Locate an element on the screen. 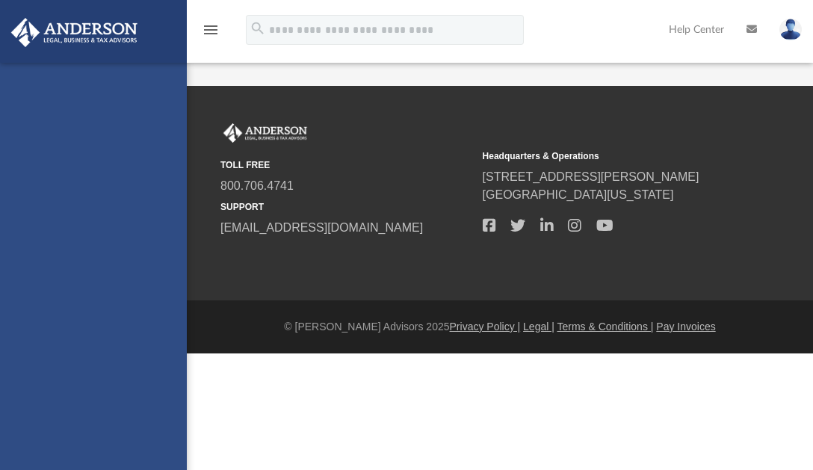 This screenshot has height=470, width=813. a: Privacy Policy | is located at coordinates (485, 327).